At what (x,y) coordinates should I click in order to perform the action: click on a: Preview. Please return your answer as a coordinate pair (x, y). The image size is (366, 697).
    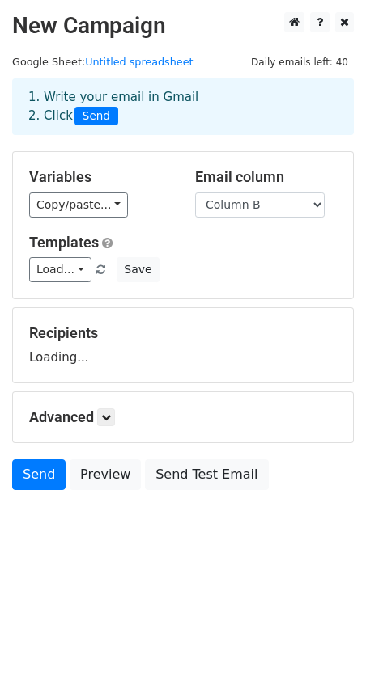
    Looking at the image, I should click on (105, 475).